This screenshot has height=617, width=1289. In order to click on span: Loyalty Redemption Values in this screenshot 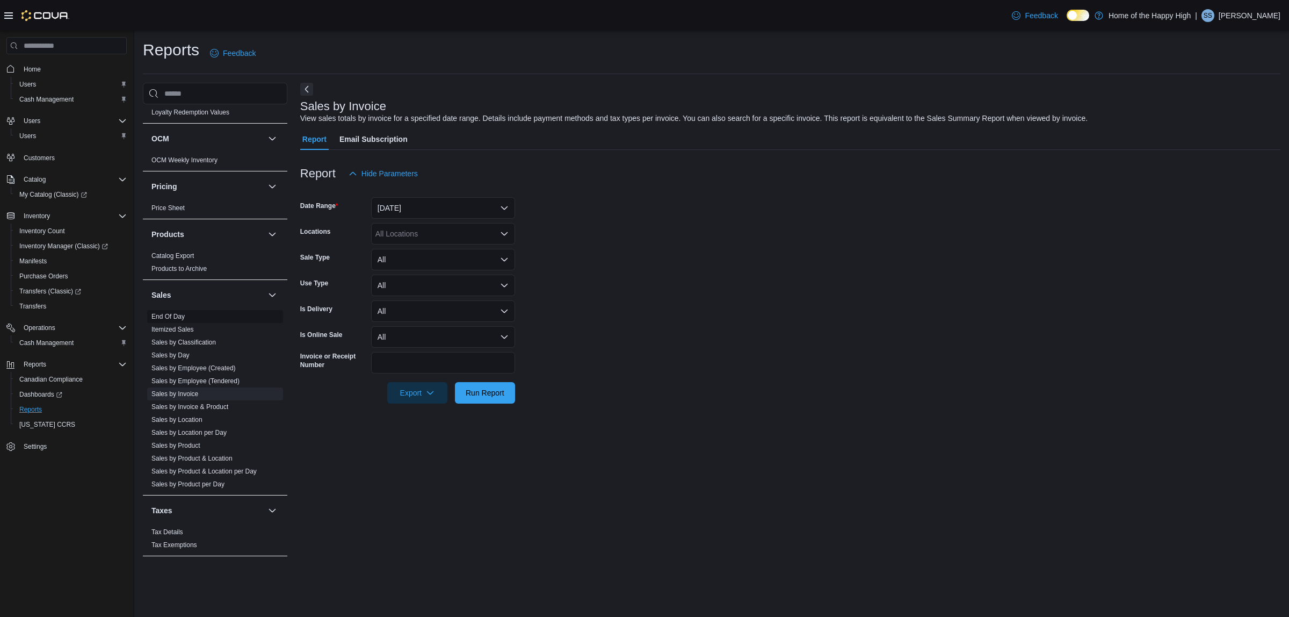, I will do `click(190, 112)`.